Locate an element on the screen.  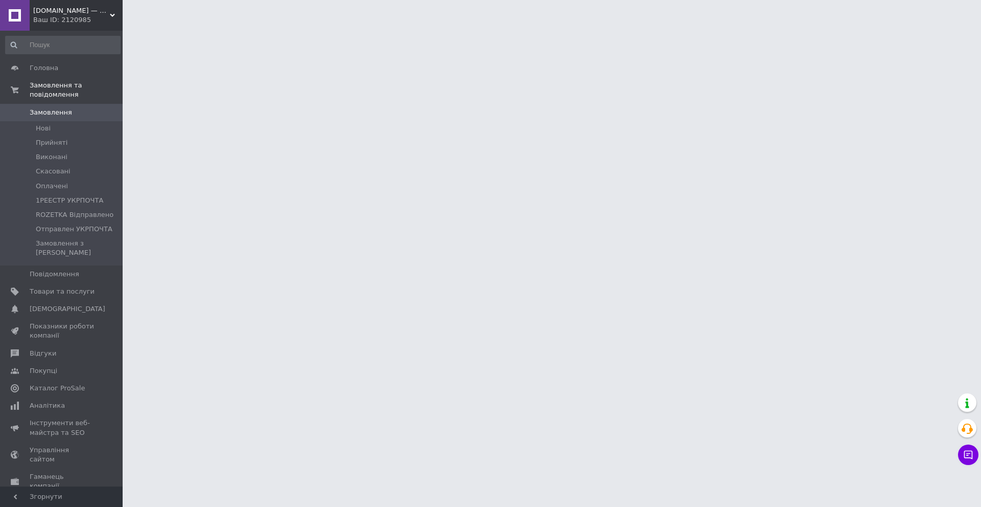
span: Покупці is located at coordinates (43, 371).